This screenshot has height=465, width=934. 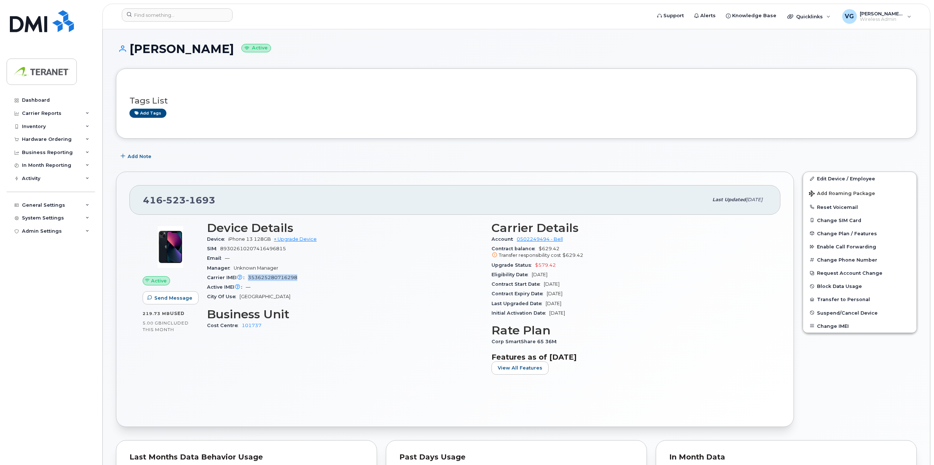 What do you see at coordinates (156, 313) in the screenshot?
I see `span: 219.73 MB` at bounding box center [156, 313].